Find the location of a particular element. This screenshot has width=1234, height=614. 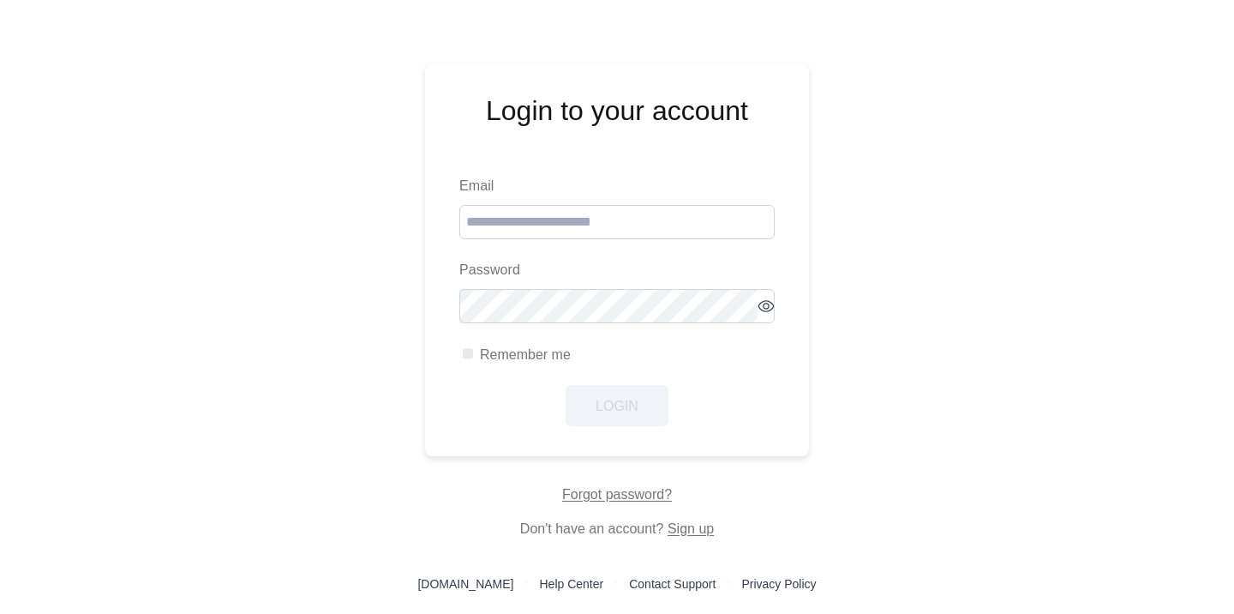

a: Help Center is located at coordinates (572, 583).